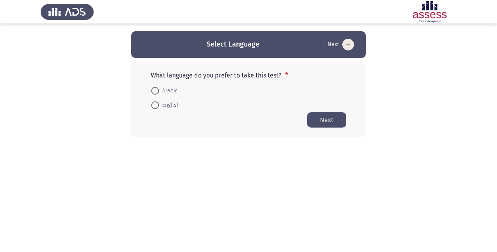 The width and height of the screenshot is (497, 252). Describe the element at coordinates (233, 44) in the screenshot. I see `h3: Select Language` at that location.